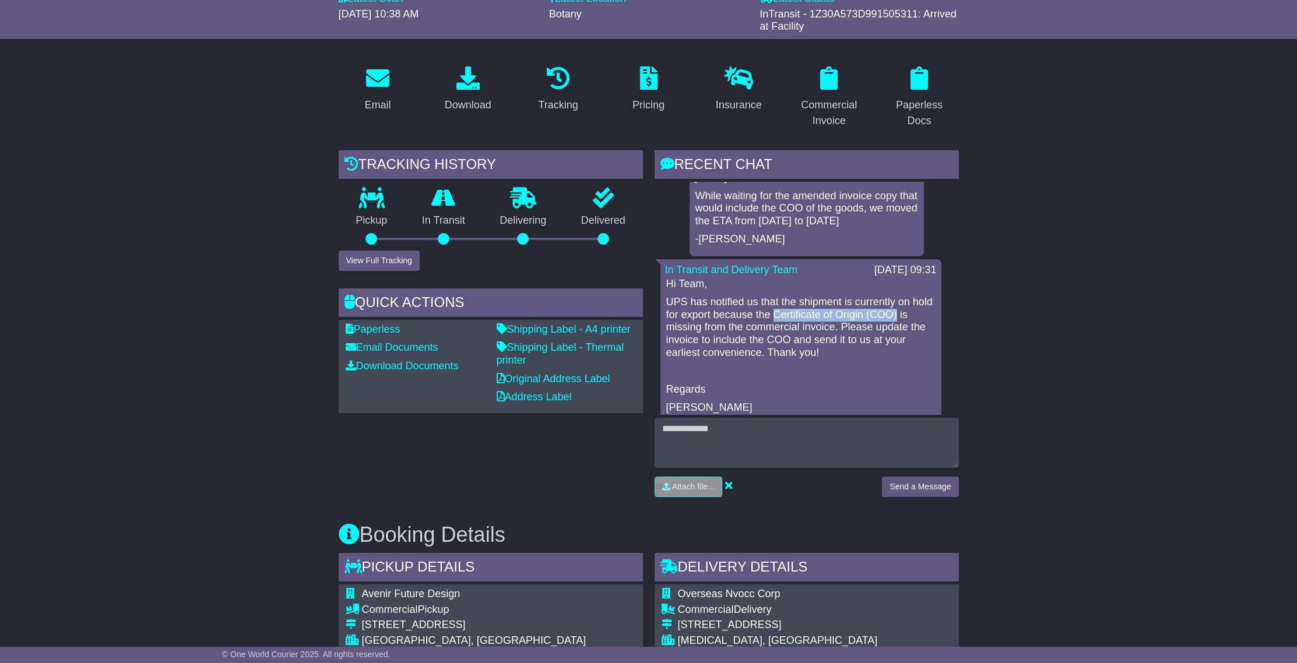 The image size is (1297, 663). I want to click on a: Pricing, so click(648, 90).